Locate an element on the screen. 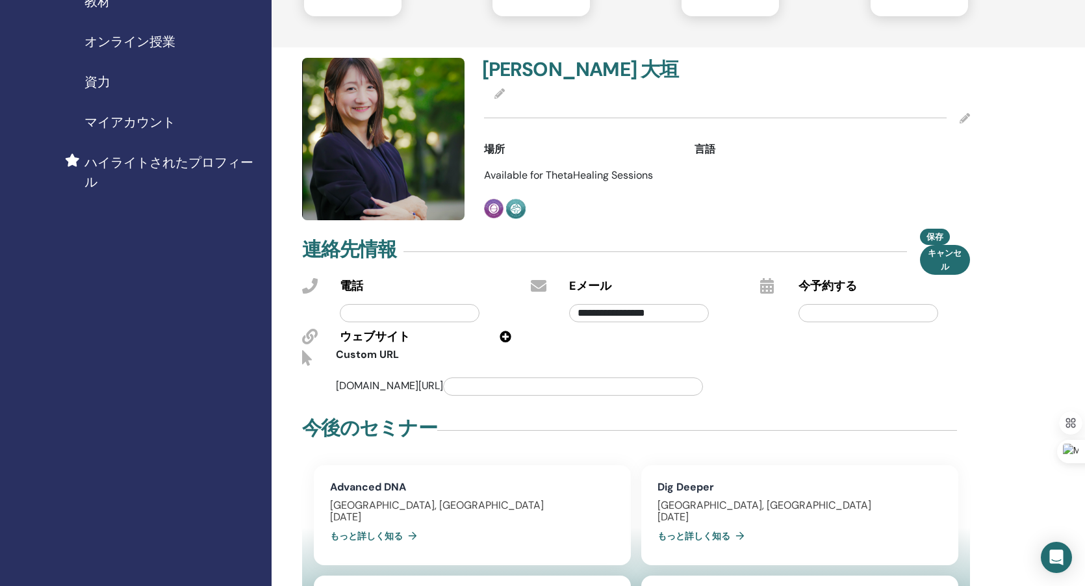 The image size is (1085, 586). div: 言語 is located at coordinates (790, 149).